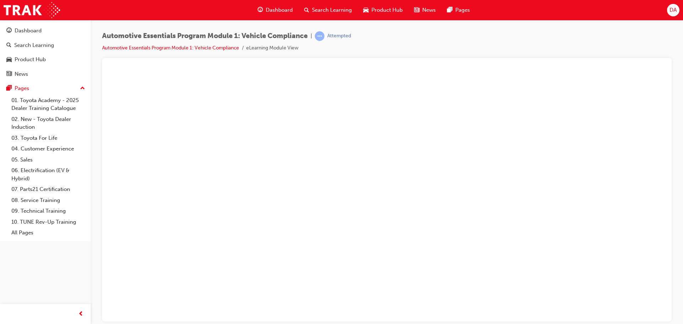  What do you see at coordinates (81, 314) in the screenshot?
I see `span: prev-icon` at bounding box center [81, 314].